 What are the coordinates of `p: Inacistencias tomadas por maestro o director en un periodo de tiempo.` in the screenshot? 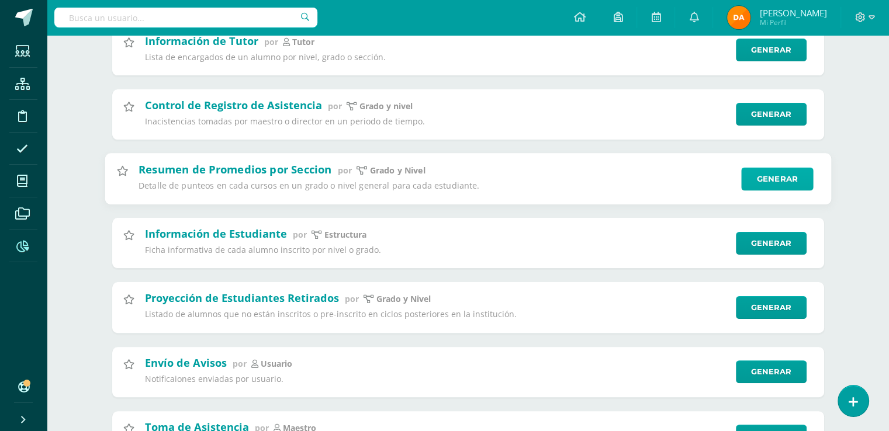 It's located at (436, 122).